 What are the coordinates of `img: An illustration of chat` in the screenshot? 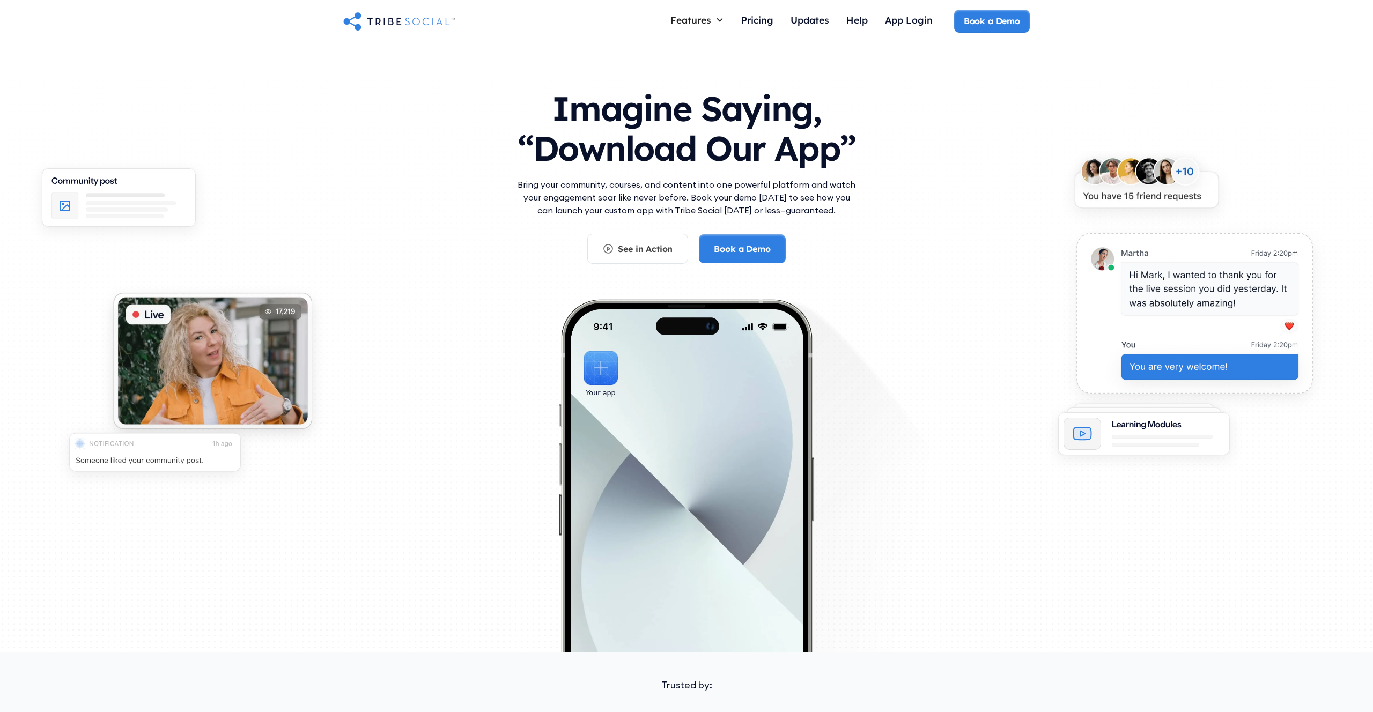 It's located at (1194, 319).